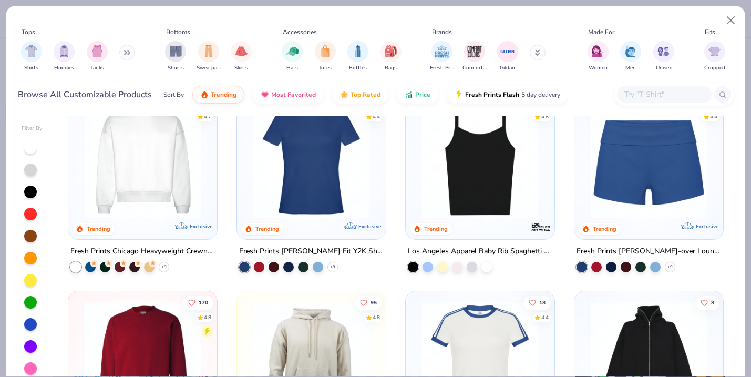  I want to click on div: Fresh Prints Chicago Heavyweight Crewneck, so click(142, 251).